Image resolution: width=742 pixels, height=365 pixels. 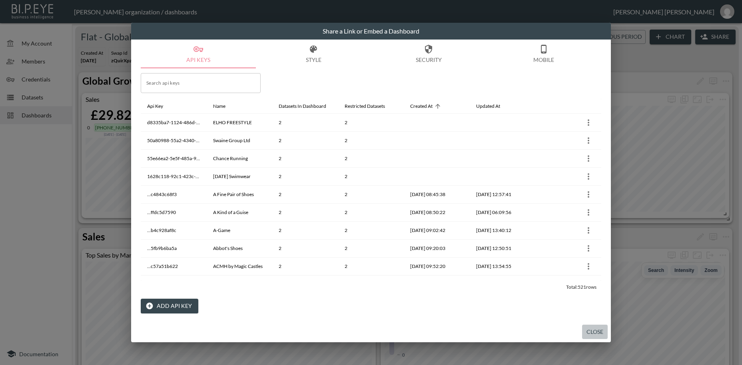 What do you see at coordinates (219, 106) in the screenshot?
I see `div: Name` at bounding box center [219, 106].